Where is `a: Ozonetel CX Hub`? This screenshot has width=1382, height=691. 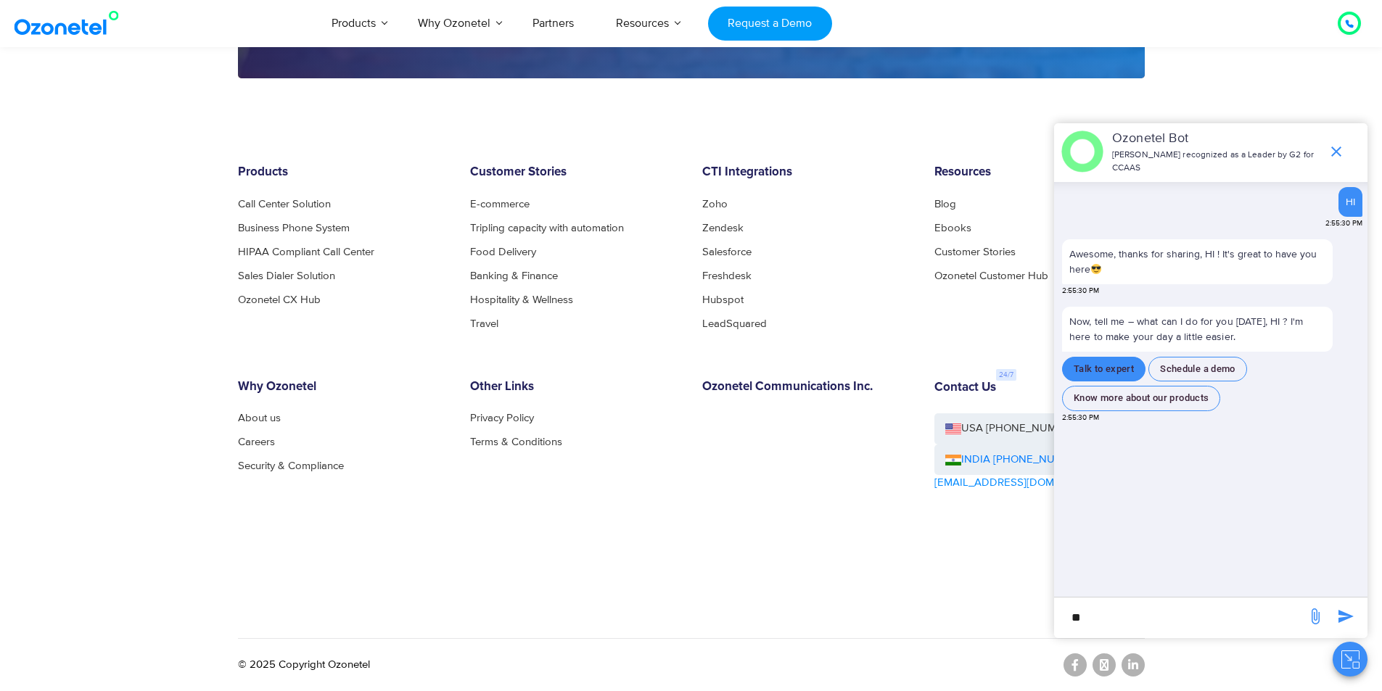 a: Ozonetel CX Hub is located at coordinates (279, 300).